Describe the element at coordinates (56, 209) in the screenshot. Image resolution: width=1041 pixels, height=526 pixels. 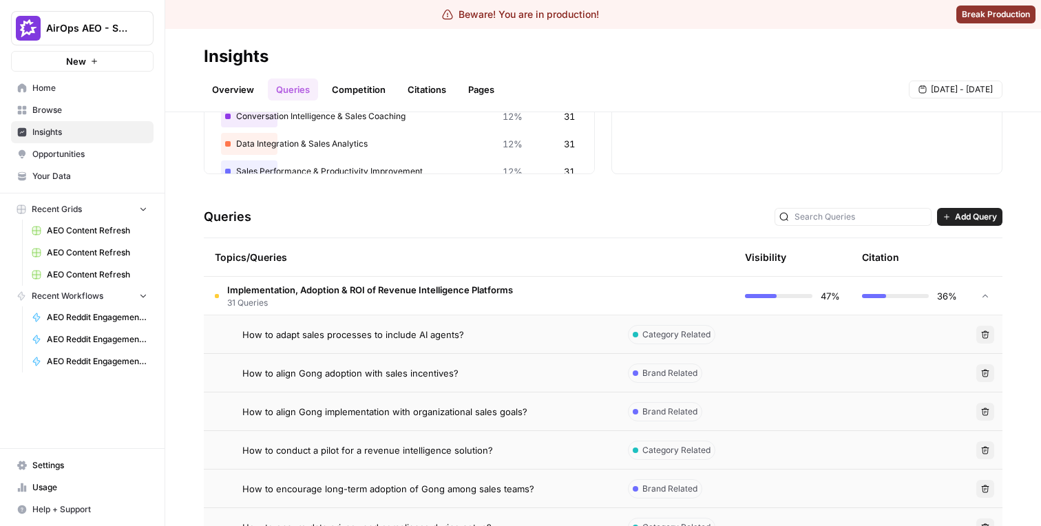
I see `span: Recent Grids` at that location.